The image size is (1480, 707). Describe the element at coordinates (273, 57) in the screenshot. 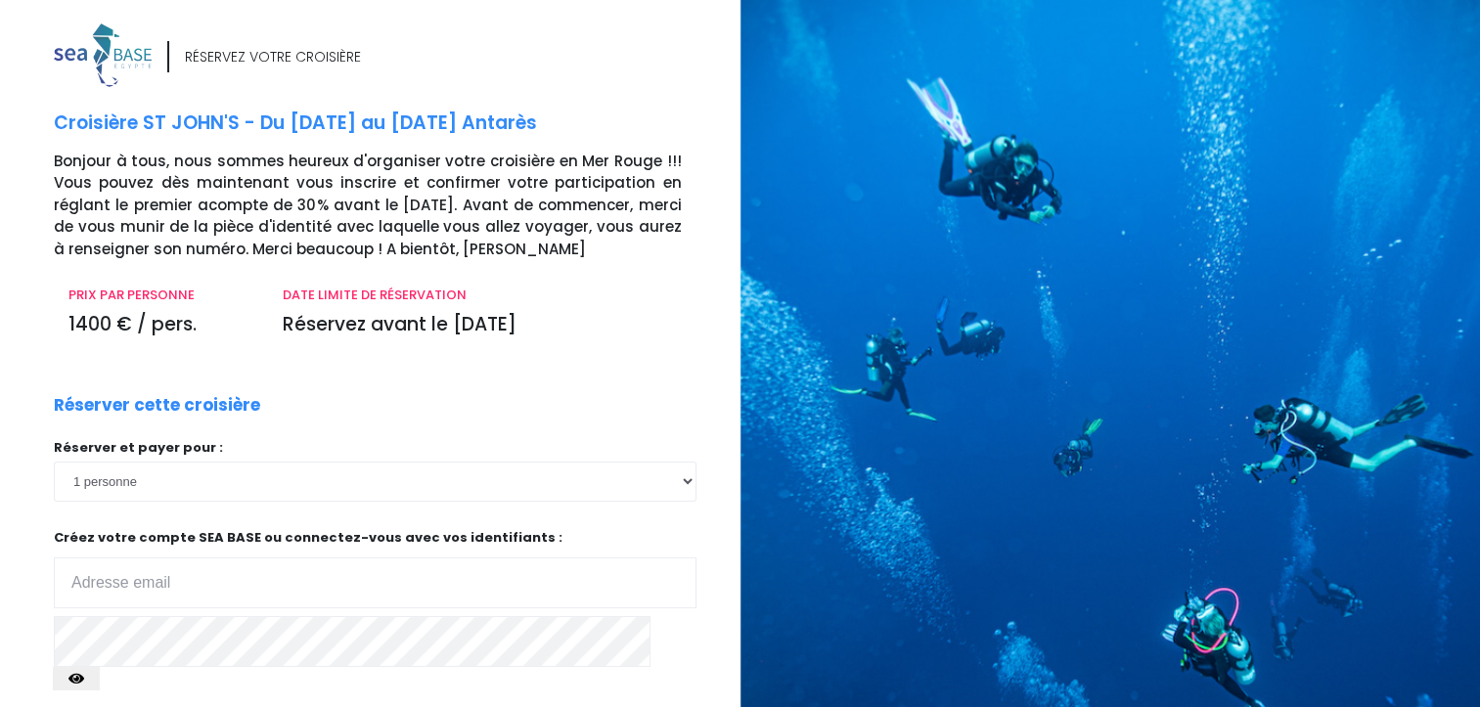

I see `div: RÉSERVEZ VOTRE CROISIÈRE` at that location.